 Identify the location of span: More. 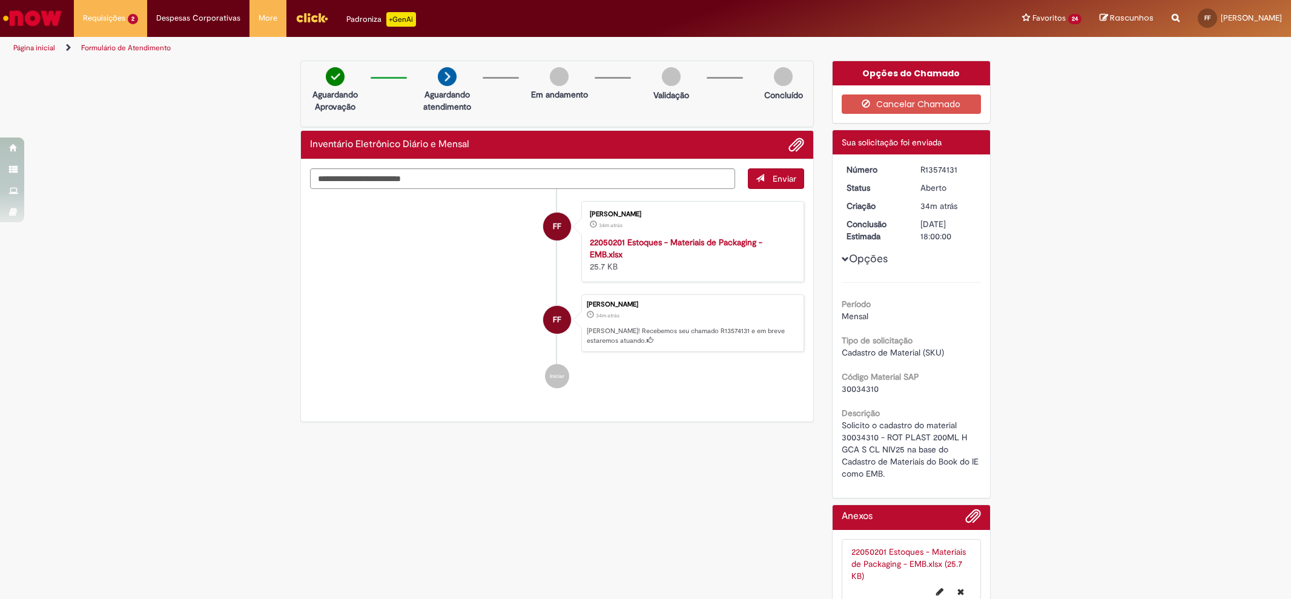
(268, 18).